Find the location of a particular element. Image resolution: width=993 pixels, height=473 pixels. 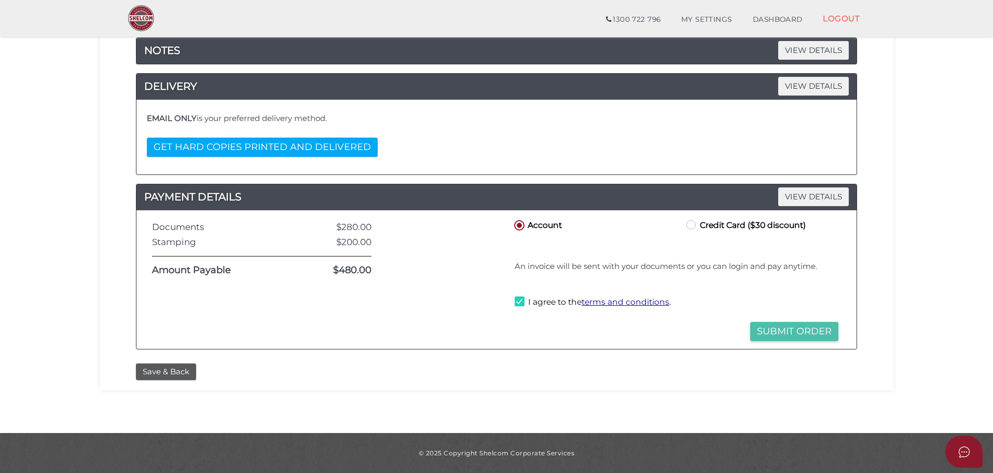

u: terms and conditions is located at coordinates (625, 301).